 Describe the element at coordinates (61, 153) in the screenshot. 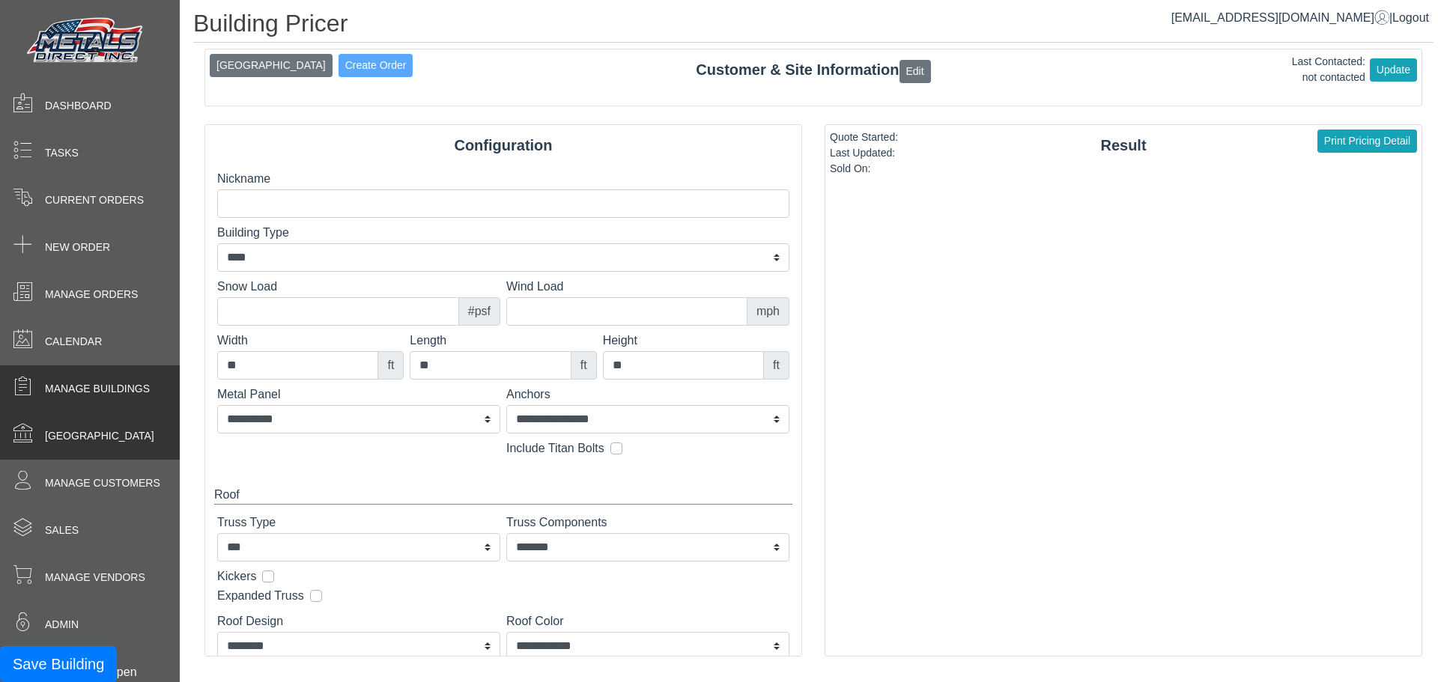

I see `span: Tasks` at that location.